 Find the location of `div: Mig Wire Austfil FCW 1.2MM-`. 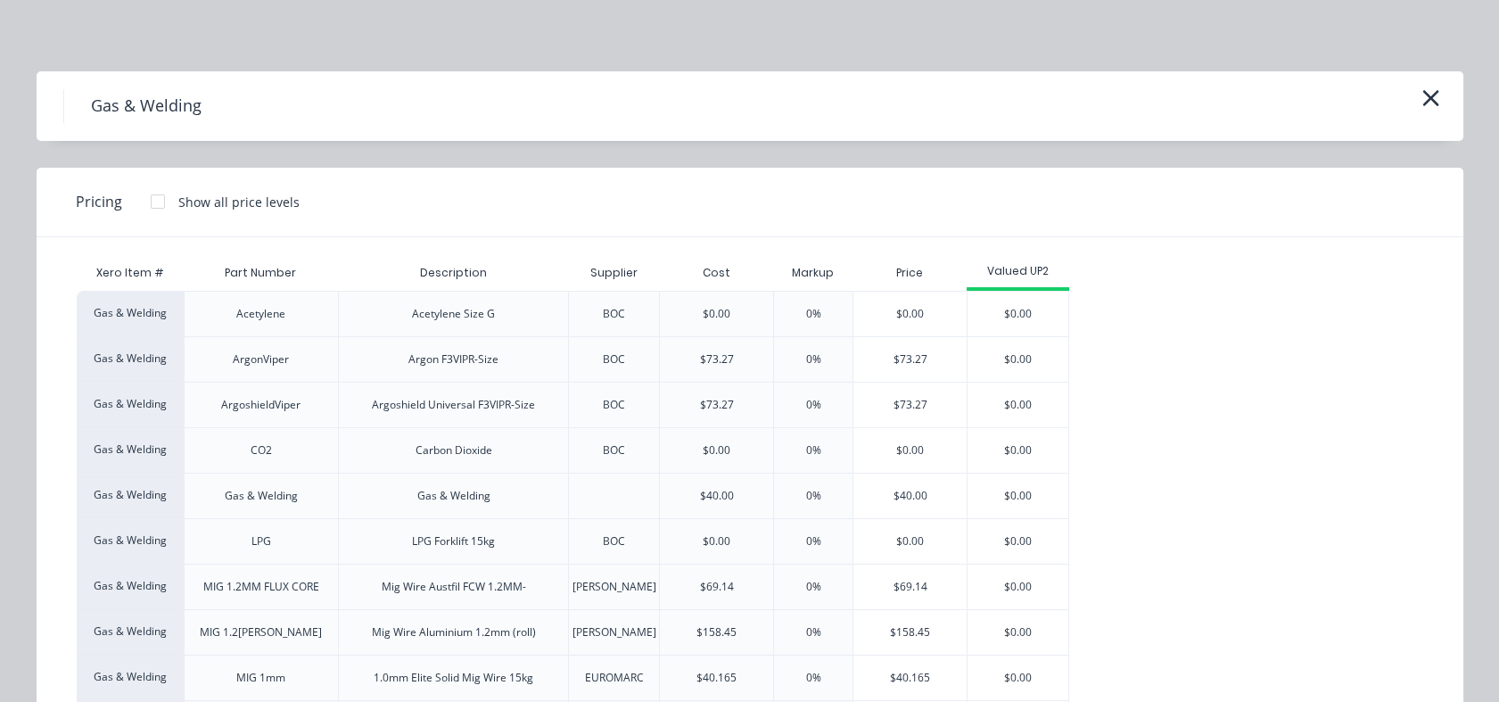

div: Mig Wire Austfil FCW 1.2MM- is located at coordinates (454, 587).